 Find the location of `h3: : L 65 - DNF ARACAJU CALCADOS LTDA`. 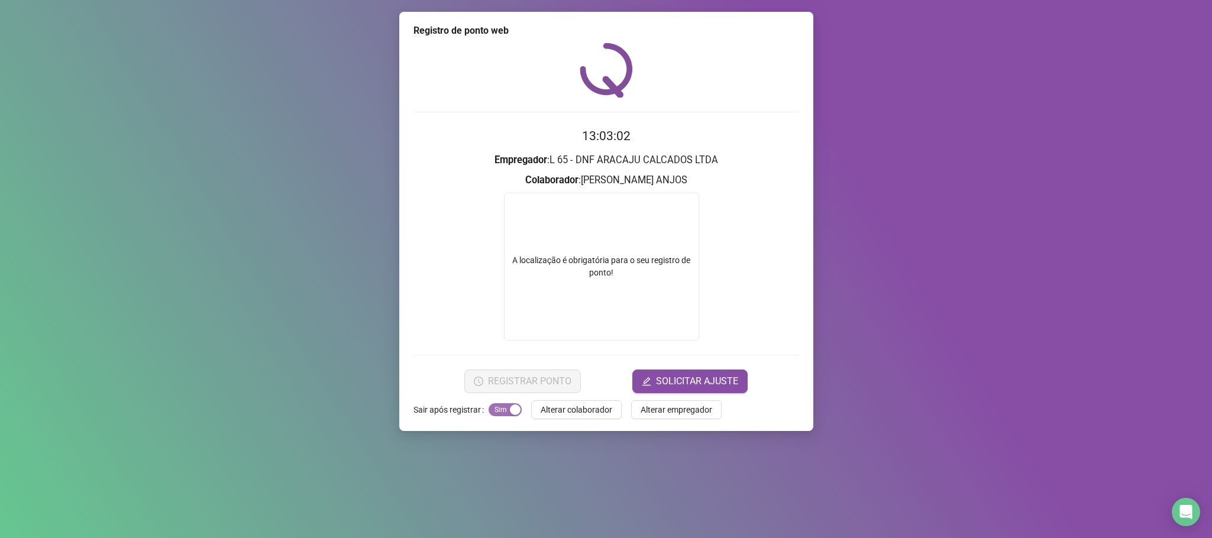

h3: : L 65 - DNF ARACAJU CALCADOS LTDA is located at coordinates (606, 160).